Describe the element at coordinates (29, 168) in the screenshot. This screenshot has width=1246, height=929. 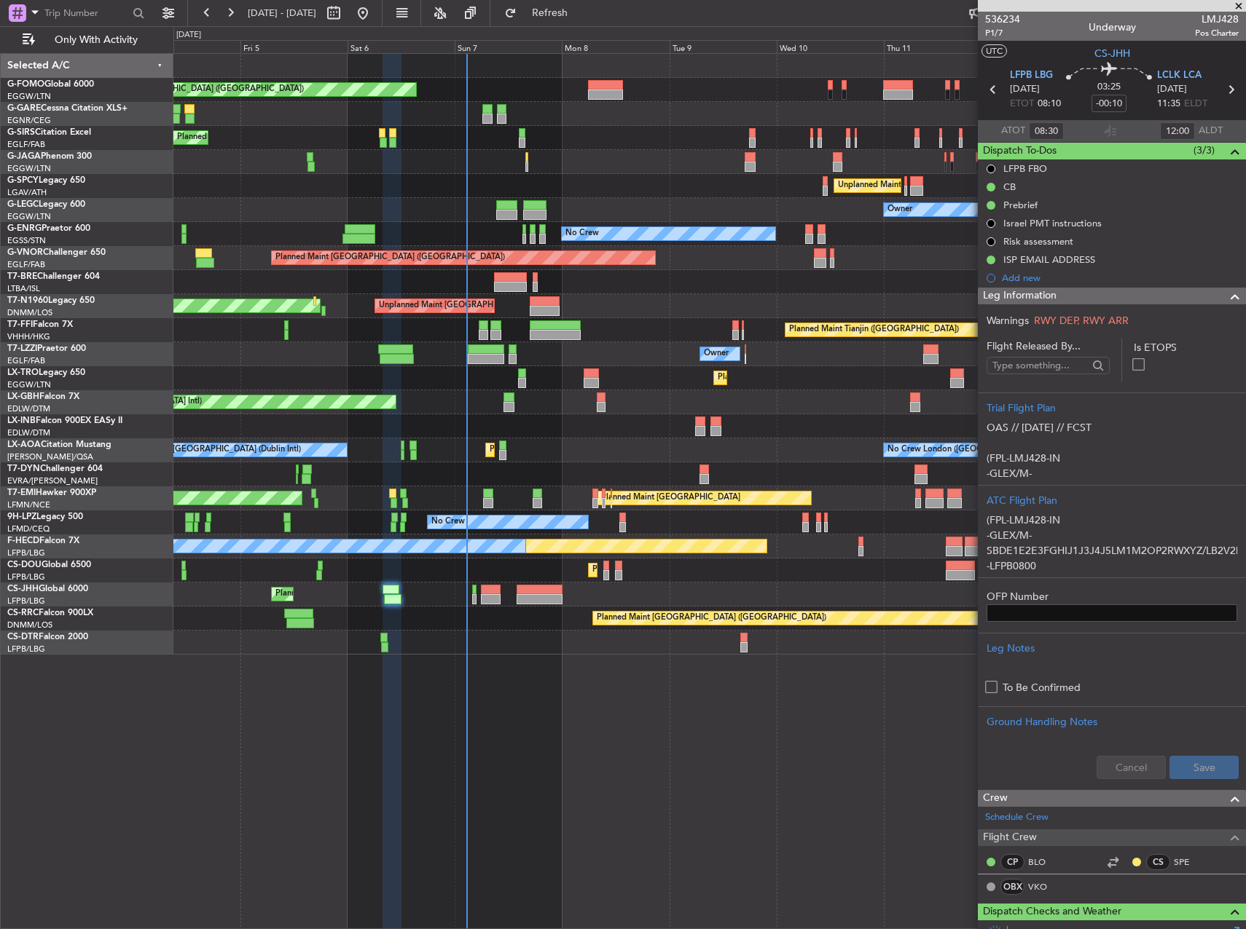
I see `a: EGGW/LTN` at that location.